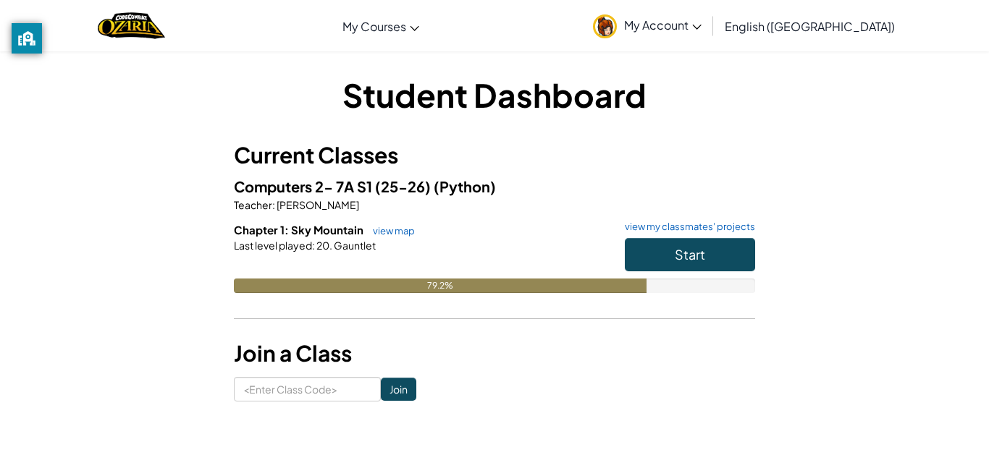 The width and height of the screenshot is (989, 468). Describe the element at coordinates (647, 25) in the screenshot. I see `a: My Account` at that location.